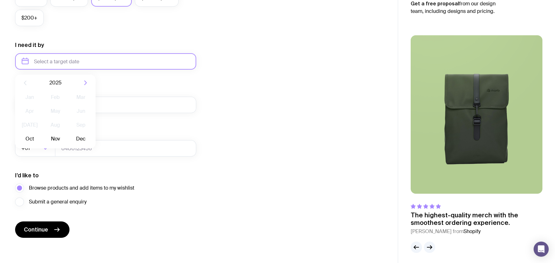 The height and width of the screenshot is (263, 555). Describe the element at coordinates (30, 139) in the screenshot. I see `button: Oct` at that location.